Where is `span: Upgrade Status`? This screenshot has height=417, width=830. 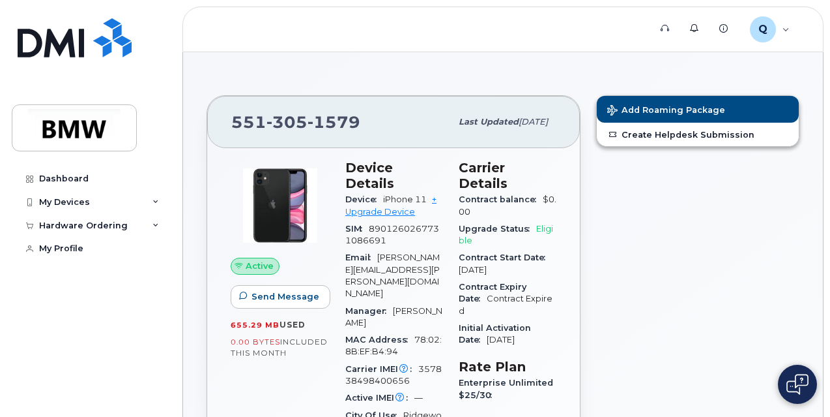
span: Upgrade Status is located at coordinates (497, 228).